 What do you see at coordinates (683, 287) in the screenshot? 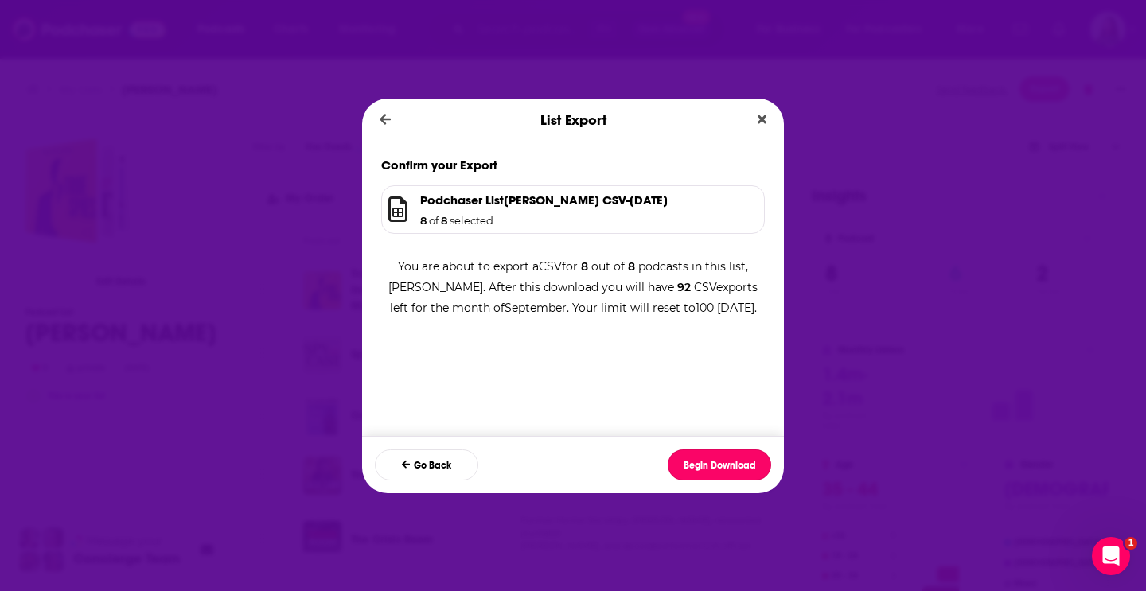
I see `span: 92` at bounding box center [683, 287].